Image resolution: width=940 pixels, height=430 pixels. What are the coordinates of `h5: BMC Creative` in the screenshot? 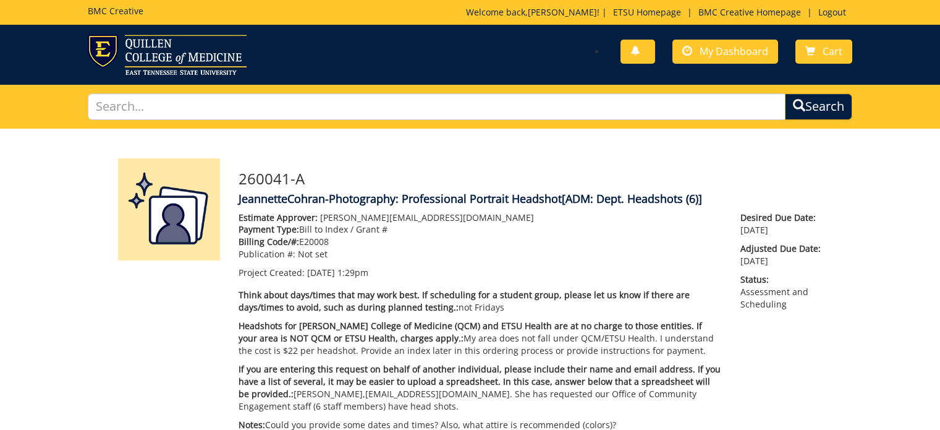 It's located at (116, 11).